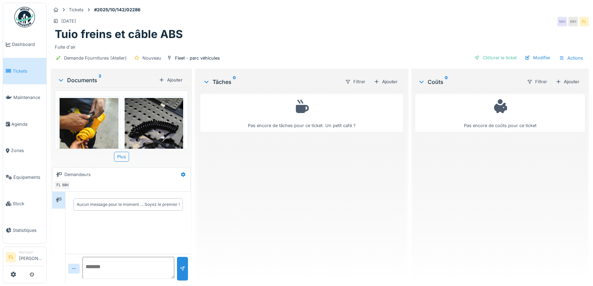  I want to click on div: Demandeurs, so click(77, 174).